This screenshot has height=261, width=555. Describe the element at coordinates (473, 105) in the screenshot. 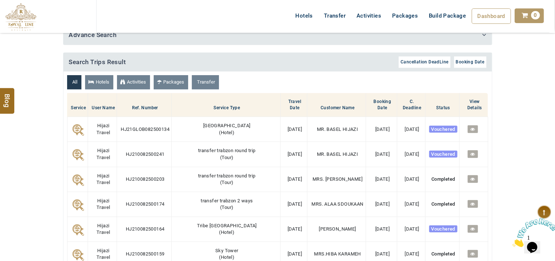

I see `th: View Details` at that location.